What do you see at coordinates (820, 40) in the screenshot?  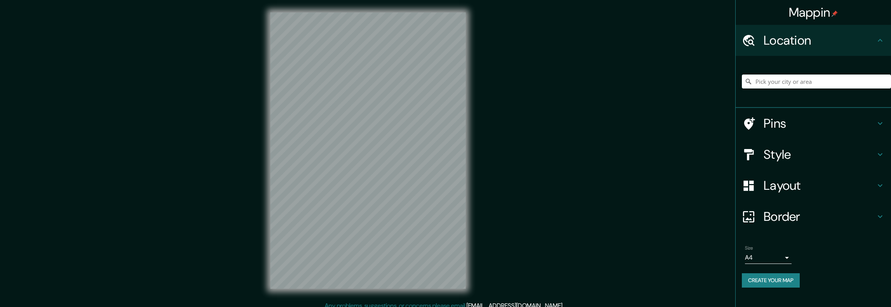 I see `h4: Location` at bounding box center [820, 40].